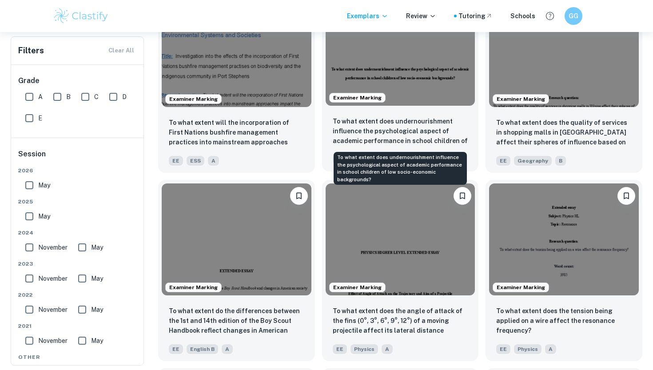  Describe the element at coordinates (195, 161) in the screenshot. I see `span: ESS` at that location.